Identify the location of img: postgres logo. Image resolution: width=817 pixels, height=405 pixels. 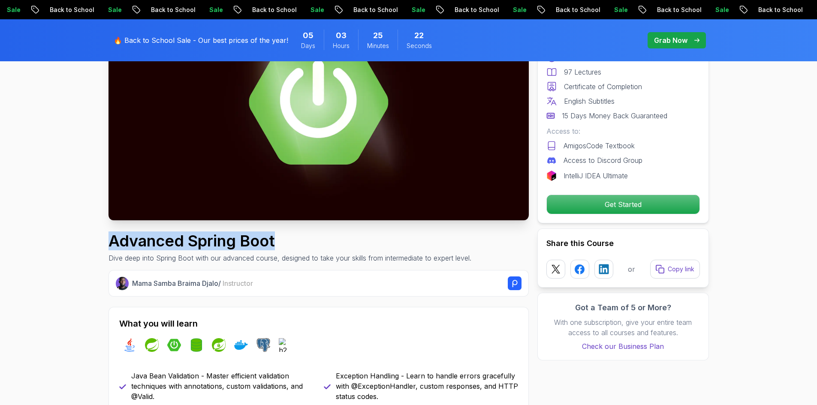
(263, 345).